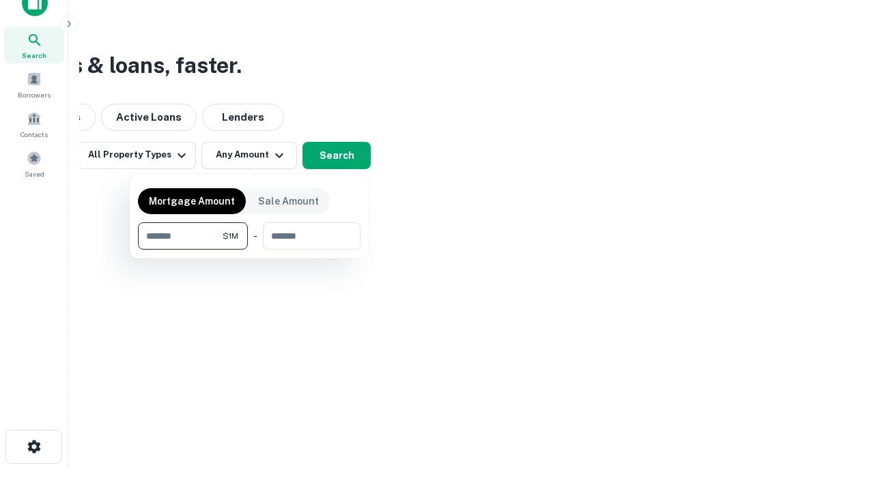  I want to click on div: Chat Widget, so click(840, 415).